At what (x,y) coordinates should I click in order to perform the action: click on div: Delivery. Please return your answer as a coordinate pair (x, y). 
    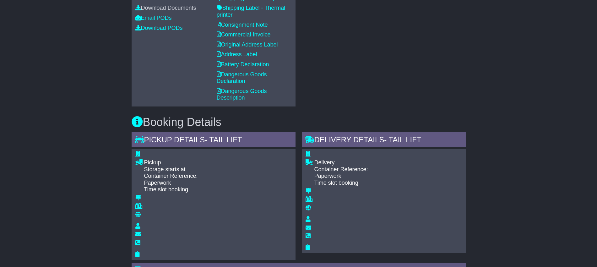
    Looking at the image, I should click on (341, 163).